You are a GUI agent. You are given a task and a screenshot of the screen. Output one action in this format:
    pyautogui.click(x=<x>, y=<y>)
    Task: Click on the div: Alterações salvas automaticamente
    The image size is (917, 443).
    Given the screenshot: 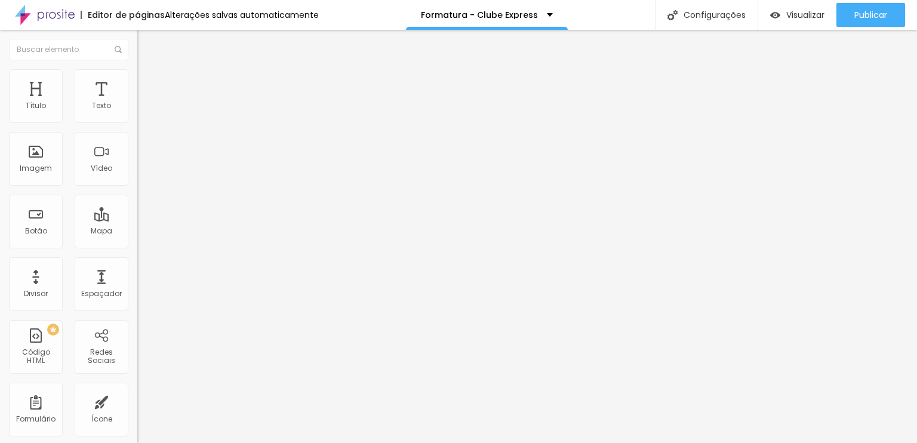 What is the action you would take?
    pyautogui.click(x=242, y=15)
    